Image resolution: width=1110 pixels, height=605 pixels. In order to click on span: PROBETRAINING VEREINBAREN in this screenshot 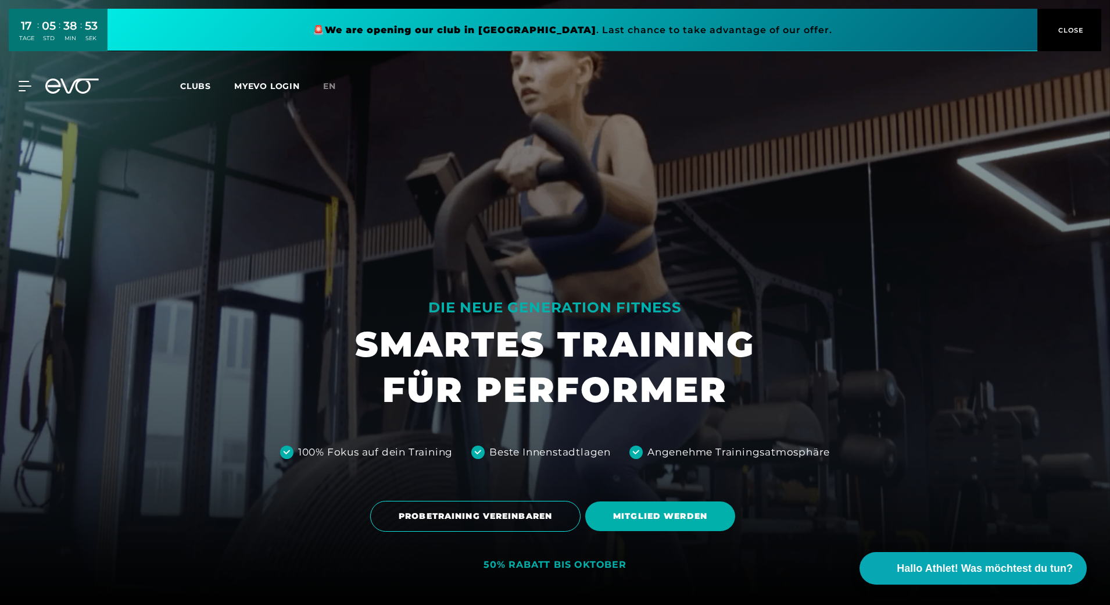, I will do `click(476, 516)`.